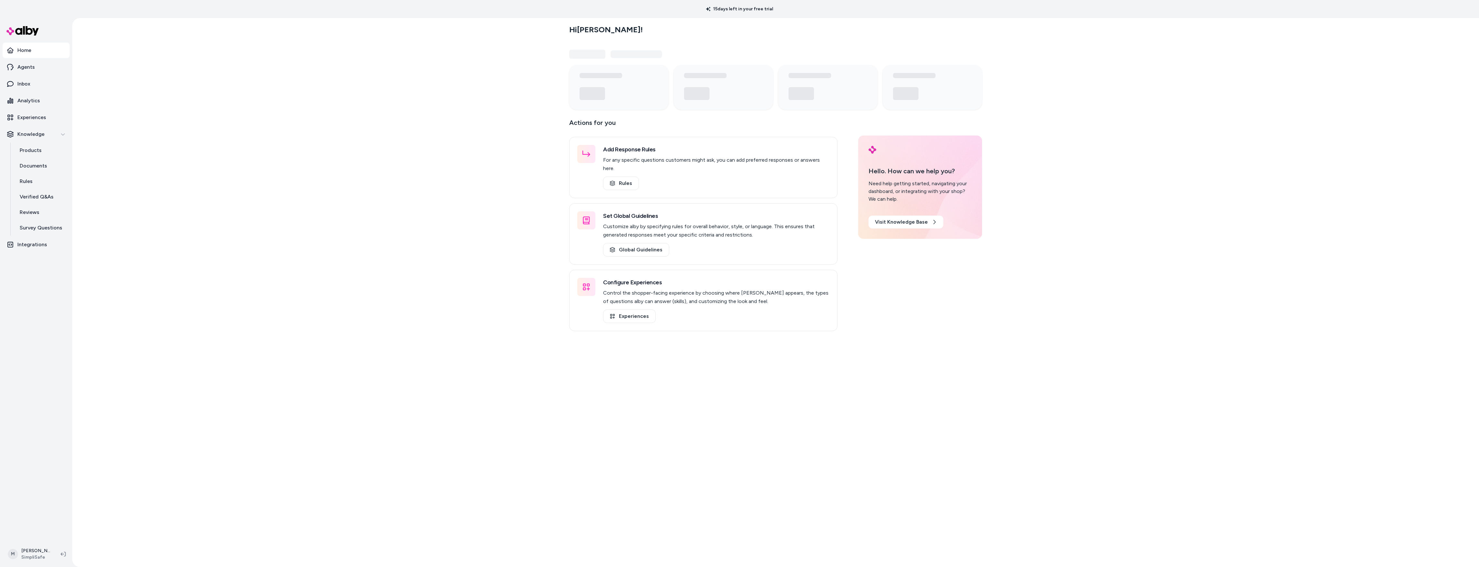  What do you see at coordinates (36, 50) in the screenshot?
I see `a: Home` at bounding box center [36, 50].